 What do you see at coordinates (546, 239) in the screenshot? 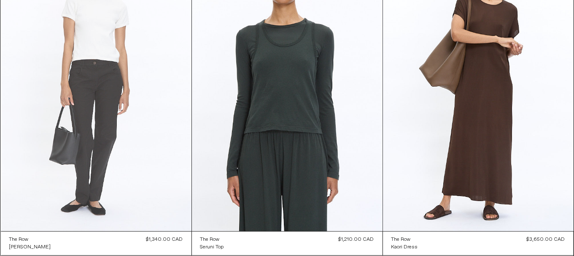
I see `div: $3,650.00 CAD` at bounding box center [546, 239].